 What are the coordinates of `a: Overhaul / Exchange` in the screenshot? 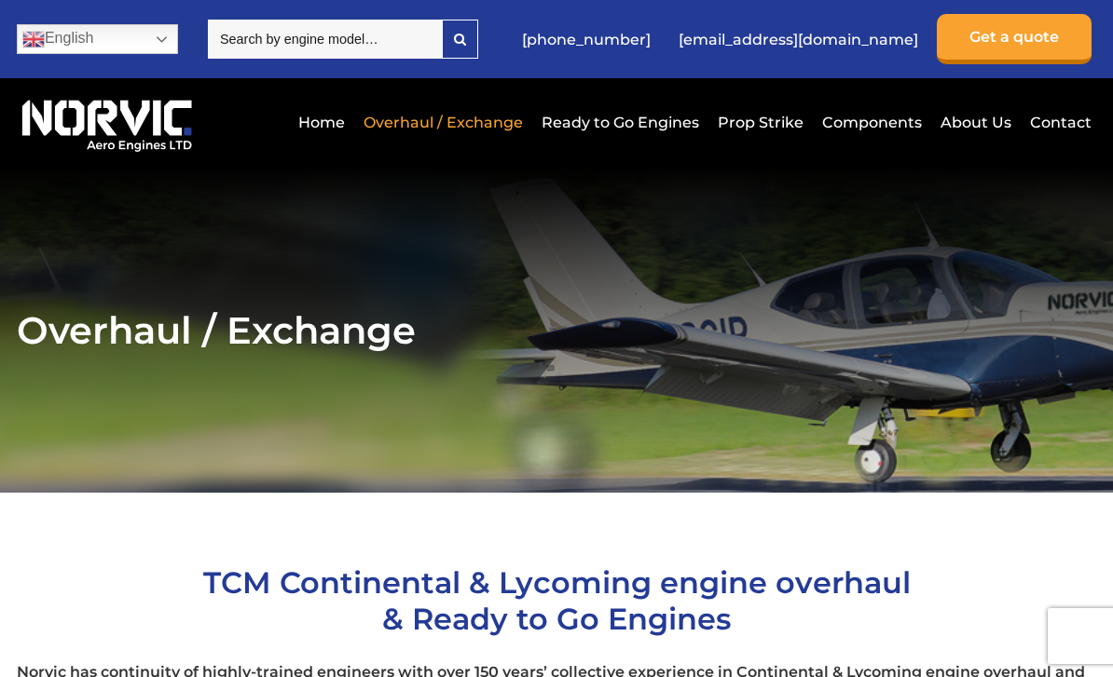 It's located at (443, 122).